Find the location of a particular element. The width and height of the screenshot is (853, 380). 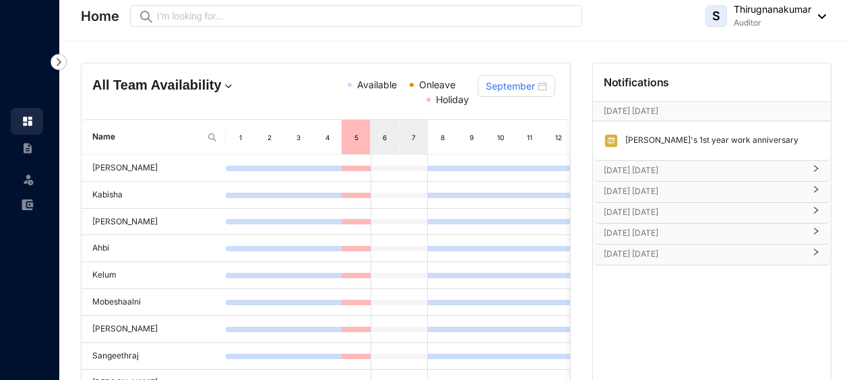

span: Name is located at coordinates (147, 137).